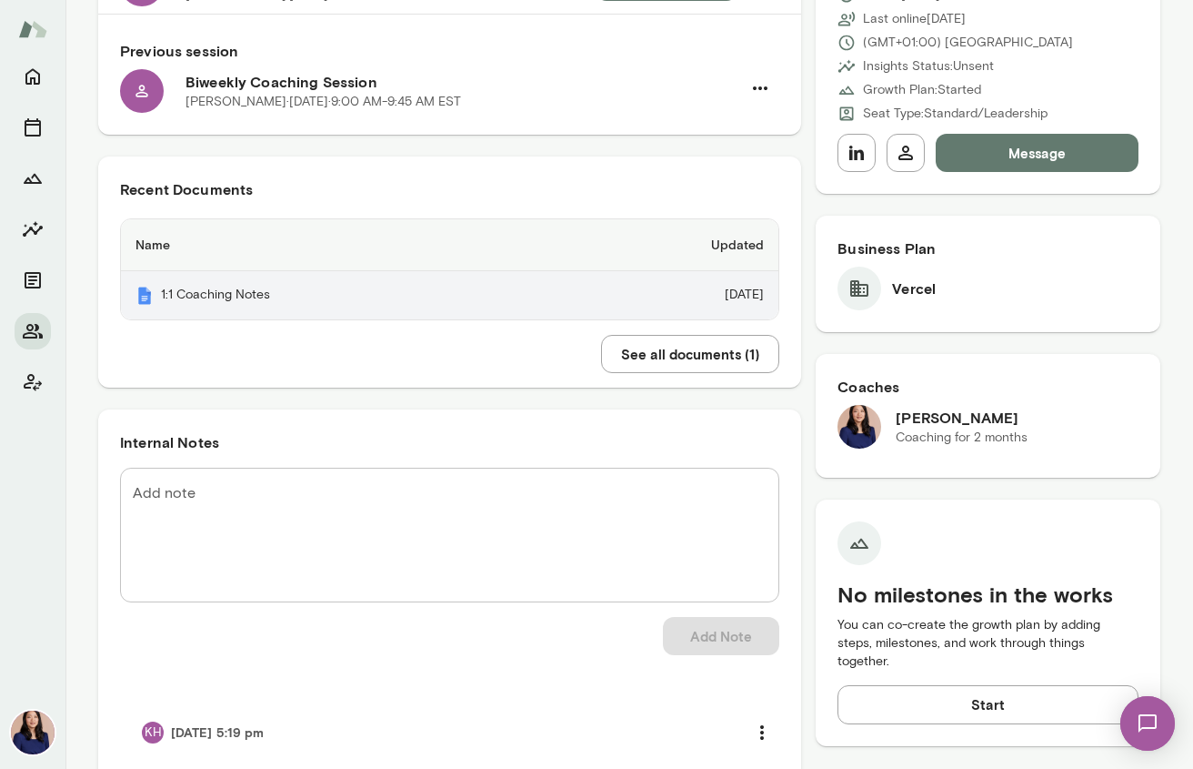  What do you see at coordinates (33, 280) in the screenshot?
I see `button: Documents` at bounding box center [33, 280].